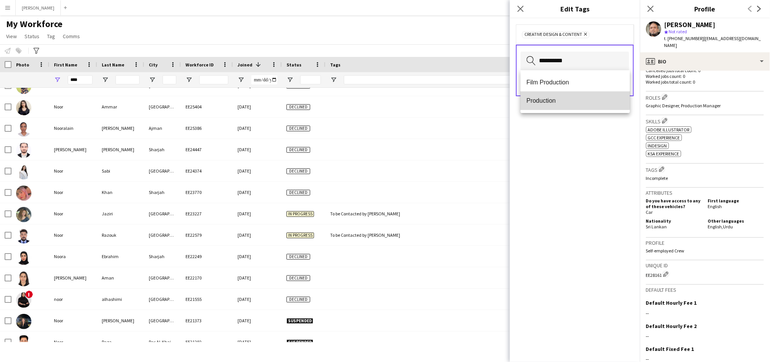  What do you see at coordinates (705, 178) in the screenshot?
I see `p: Incomplete` at bounding box center [705, 178].